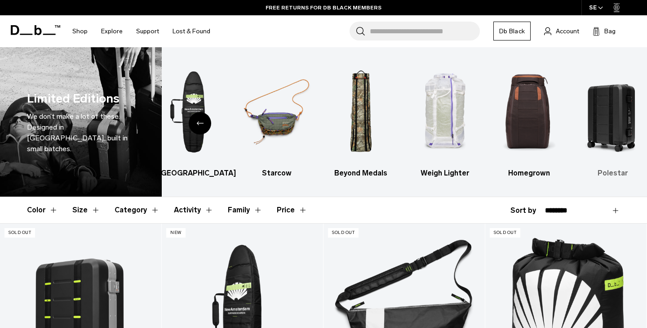 The height and width of the screenshot is (328, 647). I want to click on span: Bag, so click(610, 31).